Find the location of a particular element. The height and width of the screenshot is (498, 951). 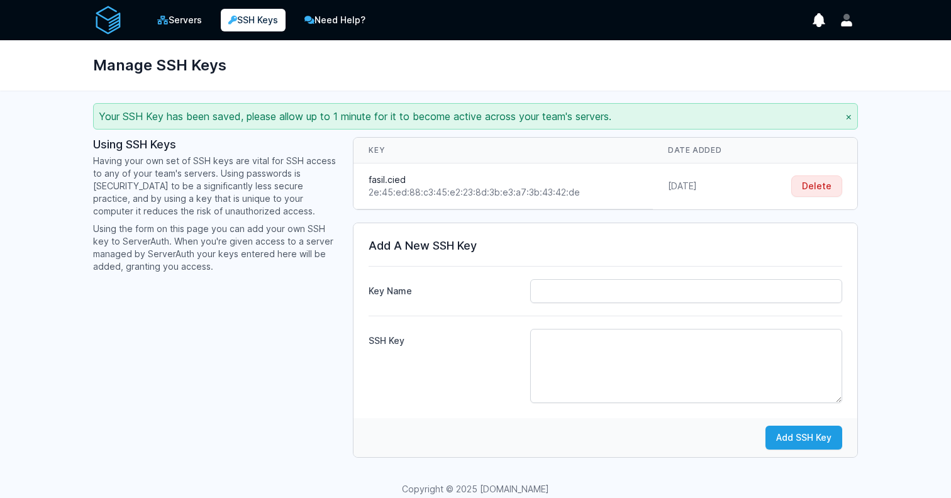

label: SSH Key is located at coordinates (444, 338).